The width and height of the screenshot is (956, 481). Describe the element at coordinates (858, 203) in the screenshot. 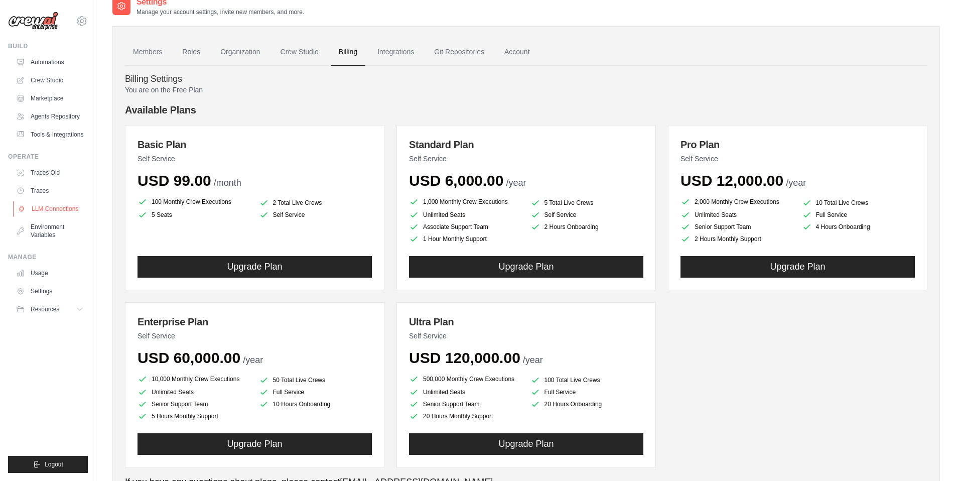

I see `li: 10 Total Live Crews` at that location.